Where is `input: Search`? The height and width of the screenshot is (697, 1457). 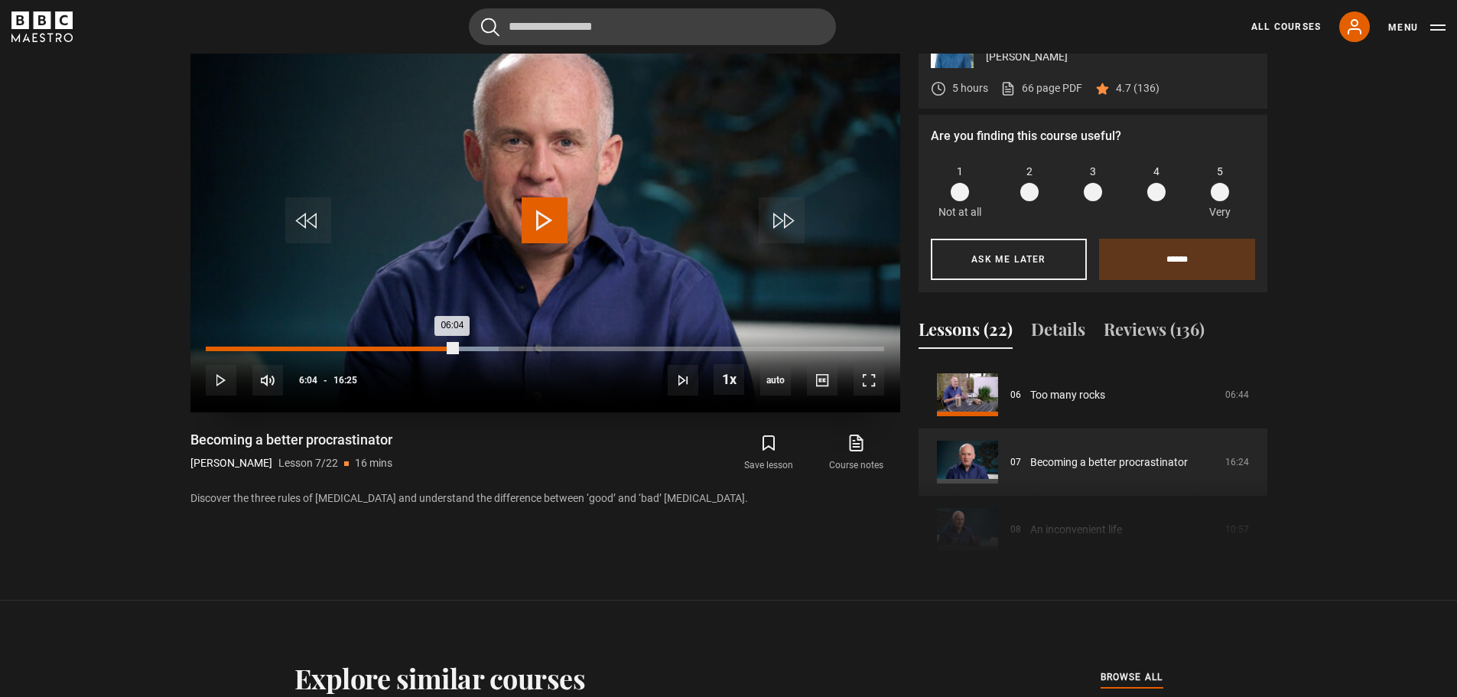
input: Search is located at coordinates (652, 27).